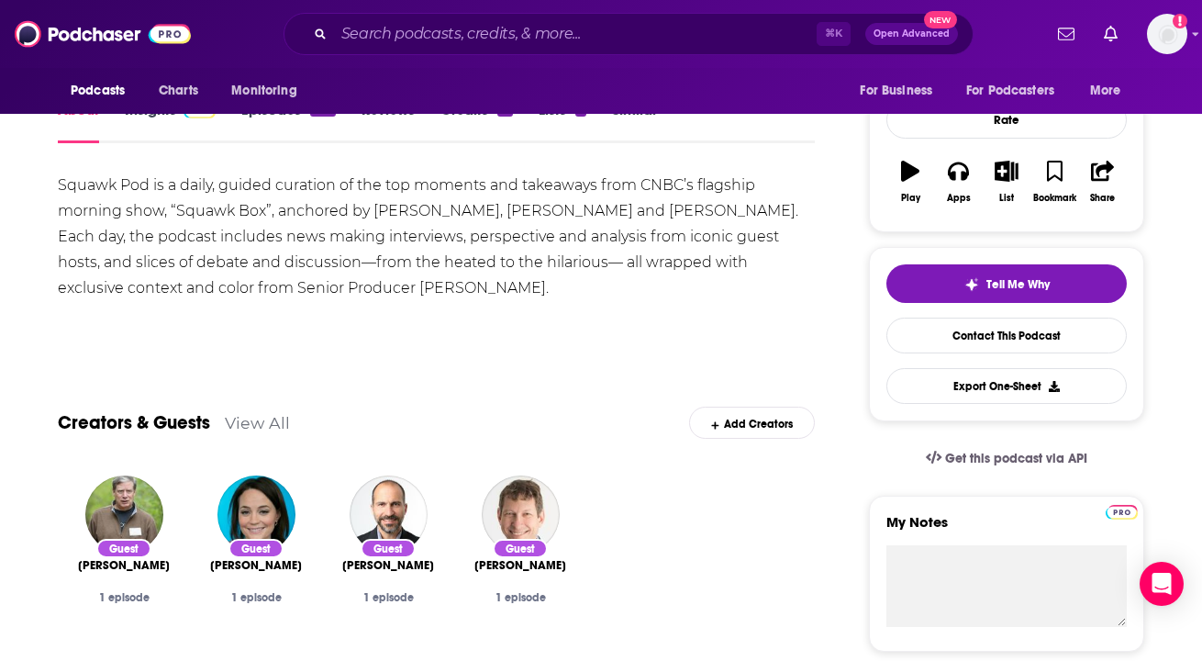  Describe the element at coordinates (1007, 529) in the screenshot. I see `label: My Notes` at that location.